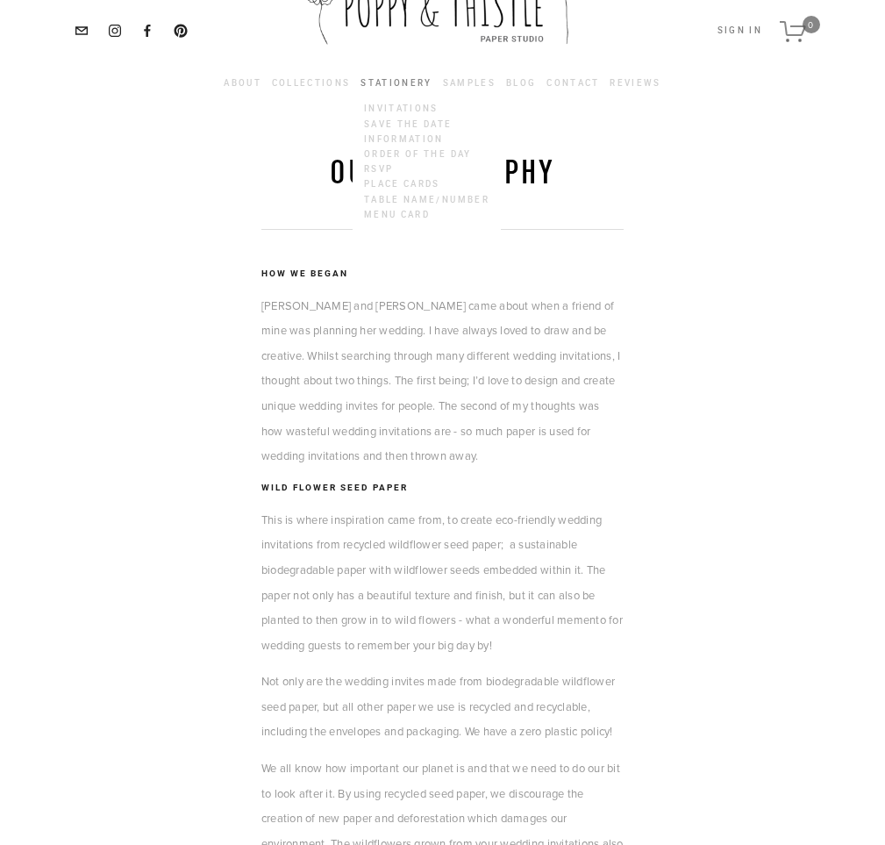 This screenshot has height=845, width=885. I want to click on a: Table Name/Number, so click(426, 199).